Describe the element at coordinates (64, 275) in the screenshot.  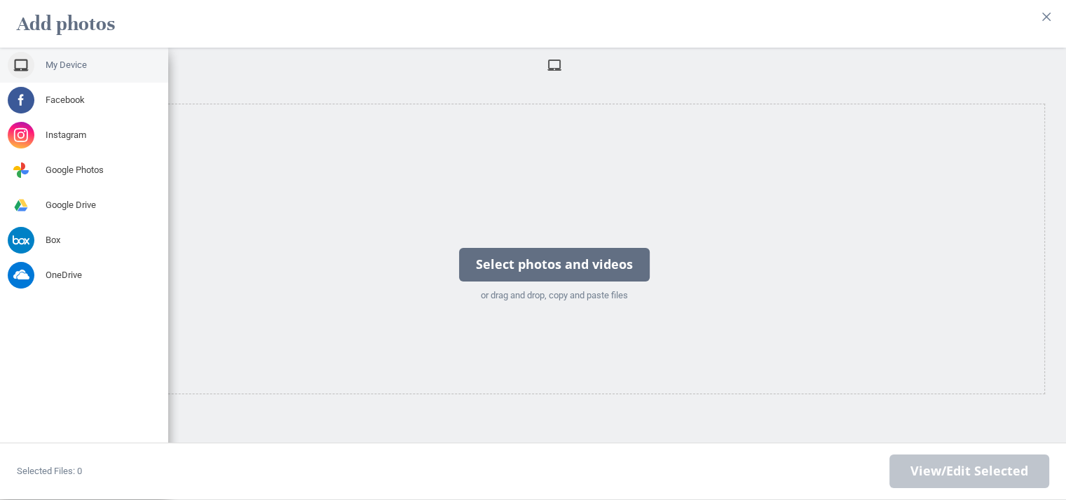
I see `span: OneDrive` at that location.